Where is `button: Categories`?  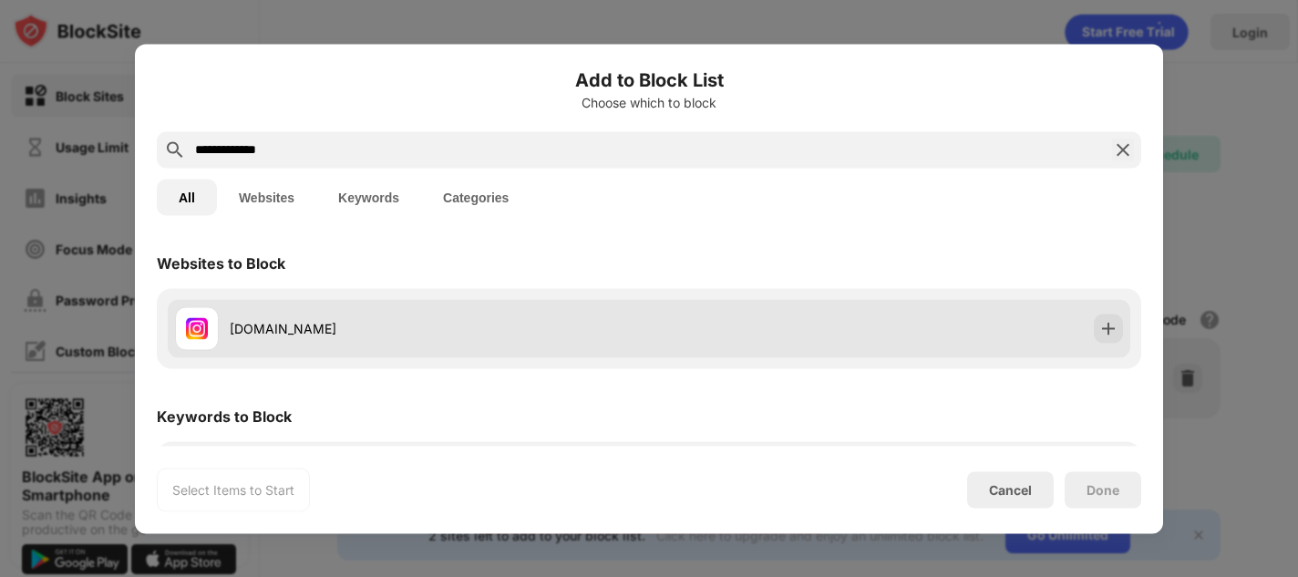 button: Categories is located at coordinates (476, 197).